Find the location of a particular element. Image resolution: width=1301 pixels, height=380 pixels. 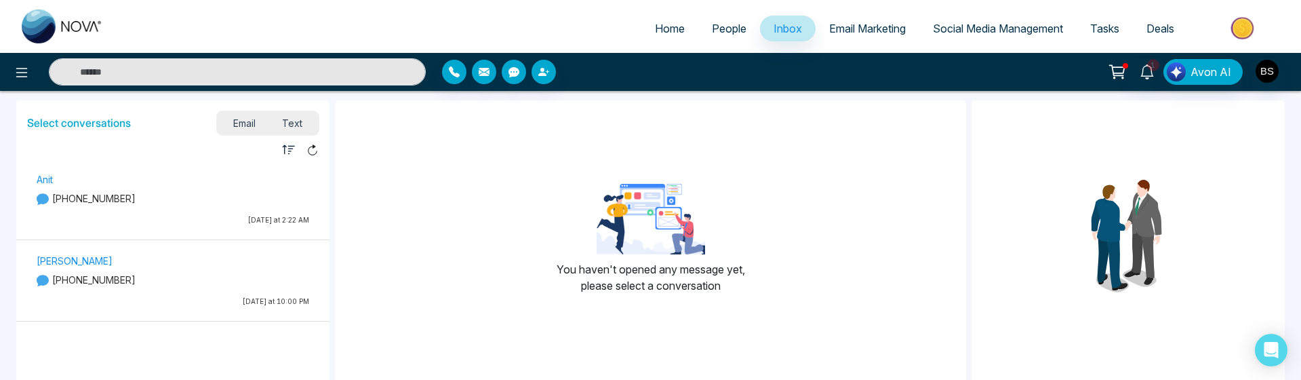

span: 1 is located at coordinates (1153, 65).